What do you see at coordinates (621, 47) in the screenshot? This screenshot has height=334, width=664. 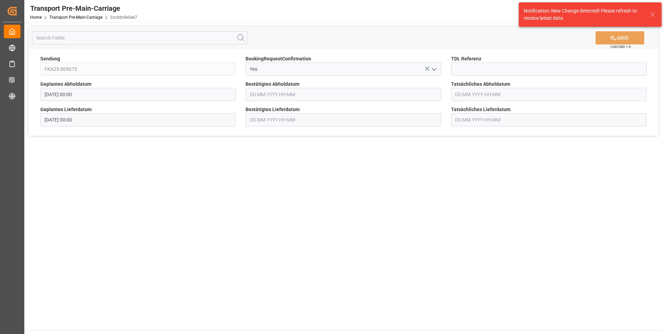 I see `span: Ctrl/CMD + S` at bounding box center [621, 47].